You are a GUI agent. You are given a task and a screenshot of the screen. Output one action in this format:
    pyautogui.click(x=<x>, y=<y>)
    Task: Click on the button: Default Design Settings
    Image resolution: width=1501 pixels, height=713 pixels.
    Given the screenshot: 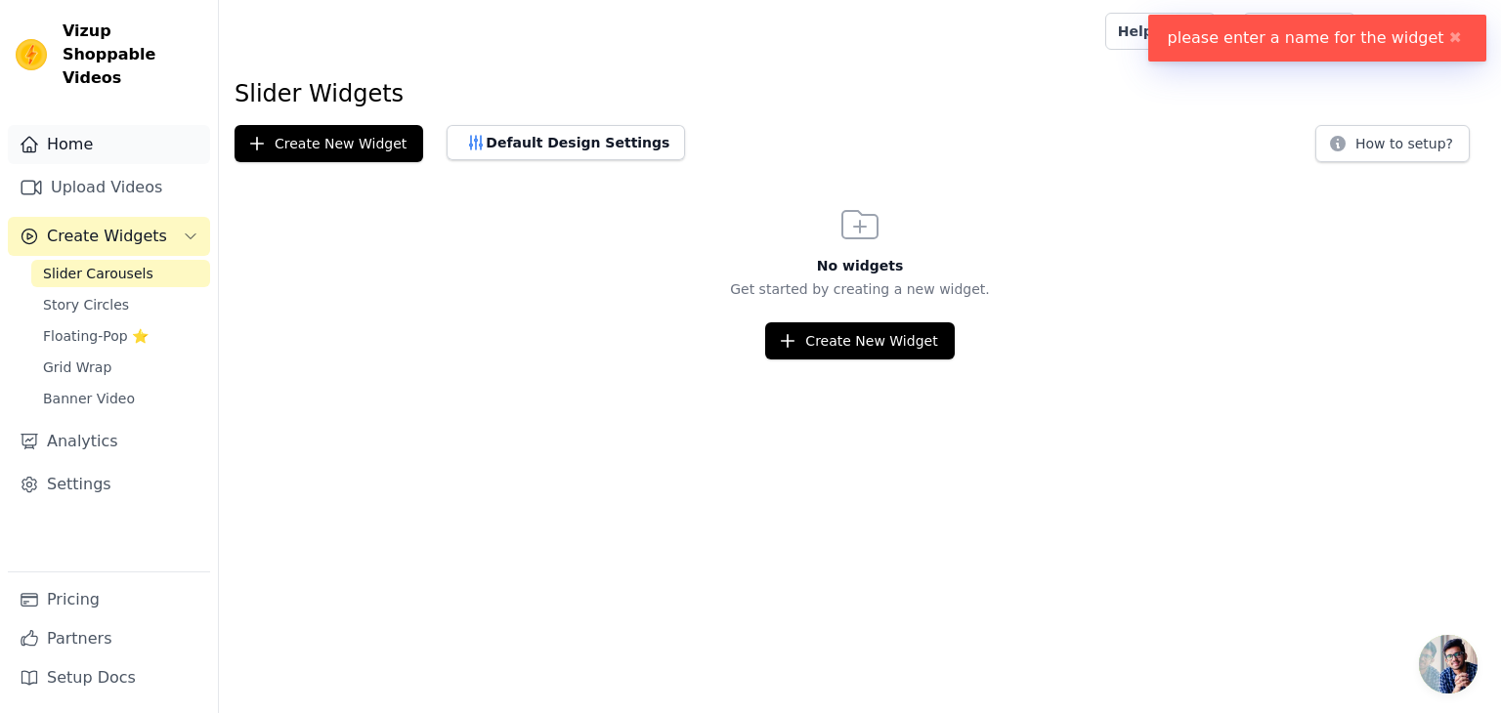 What is the action you would take?
    pyautogui.click(x=566, y=143)
    